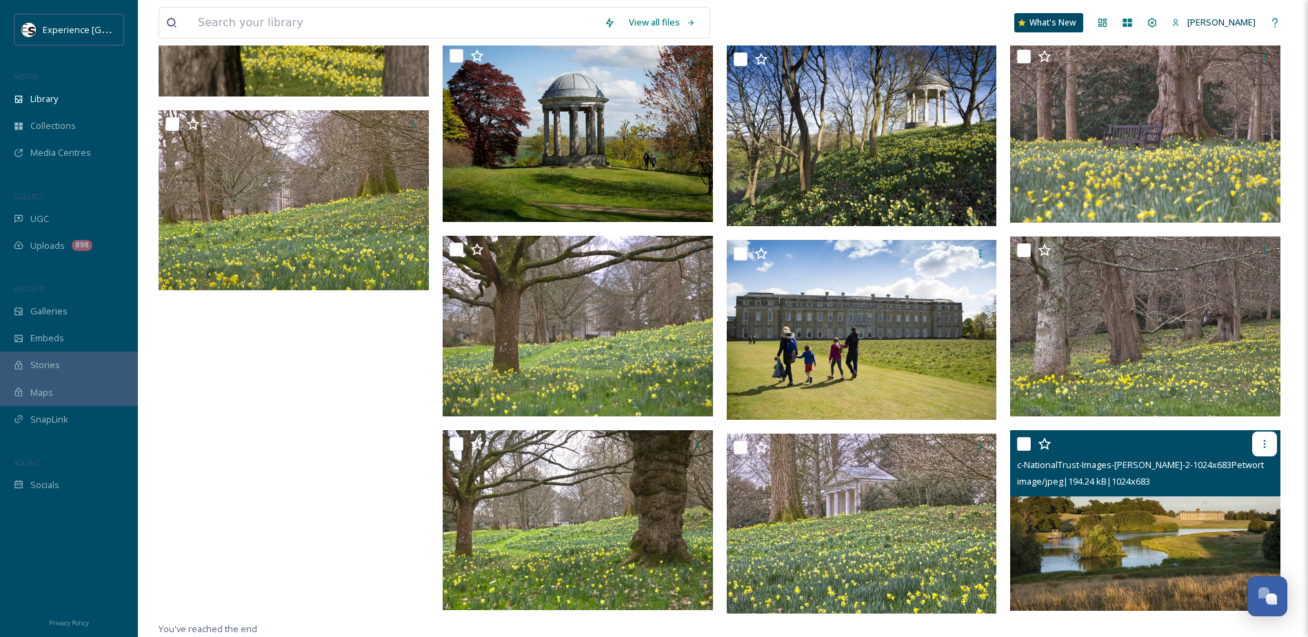 This screenshot has height=637, width=1308. Describe the element at coordinates (30, 288) in the screenshot. I see `span: WIDGETS` at that location.